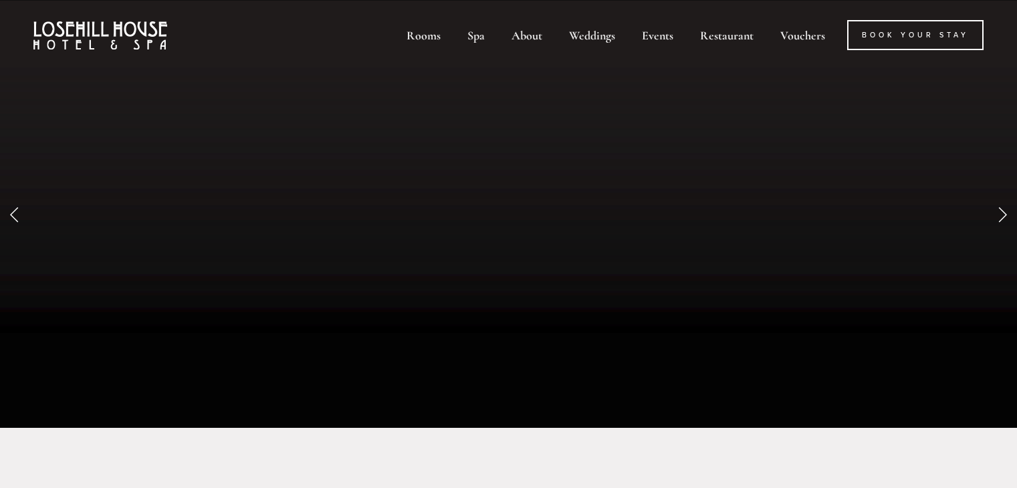 This screenshot has height=488, width=1017. I want to click on a: Next Slide, so click(1002, 214).